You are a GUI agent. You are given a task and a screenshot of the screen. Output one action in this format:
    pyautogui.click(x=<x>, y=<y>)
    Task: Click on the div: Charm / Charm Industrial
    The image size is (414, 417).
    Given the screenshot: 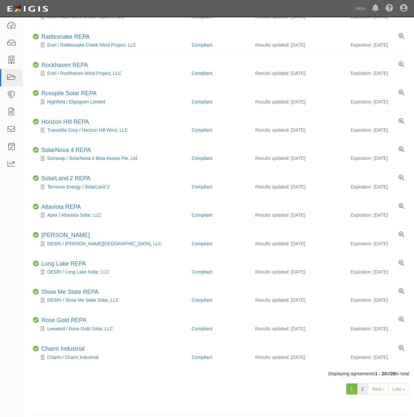 What is the action you would take?
    pyautogui.click(x=110, y=357)
    